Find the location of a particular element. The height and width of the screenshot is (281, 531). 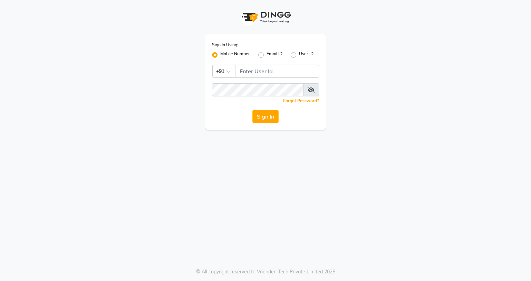

label: Email ID is located at coordinates (274, 55).